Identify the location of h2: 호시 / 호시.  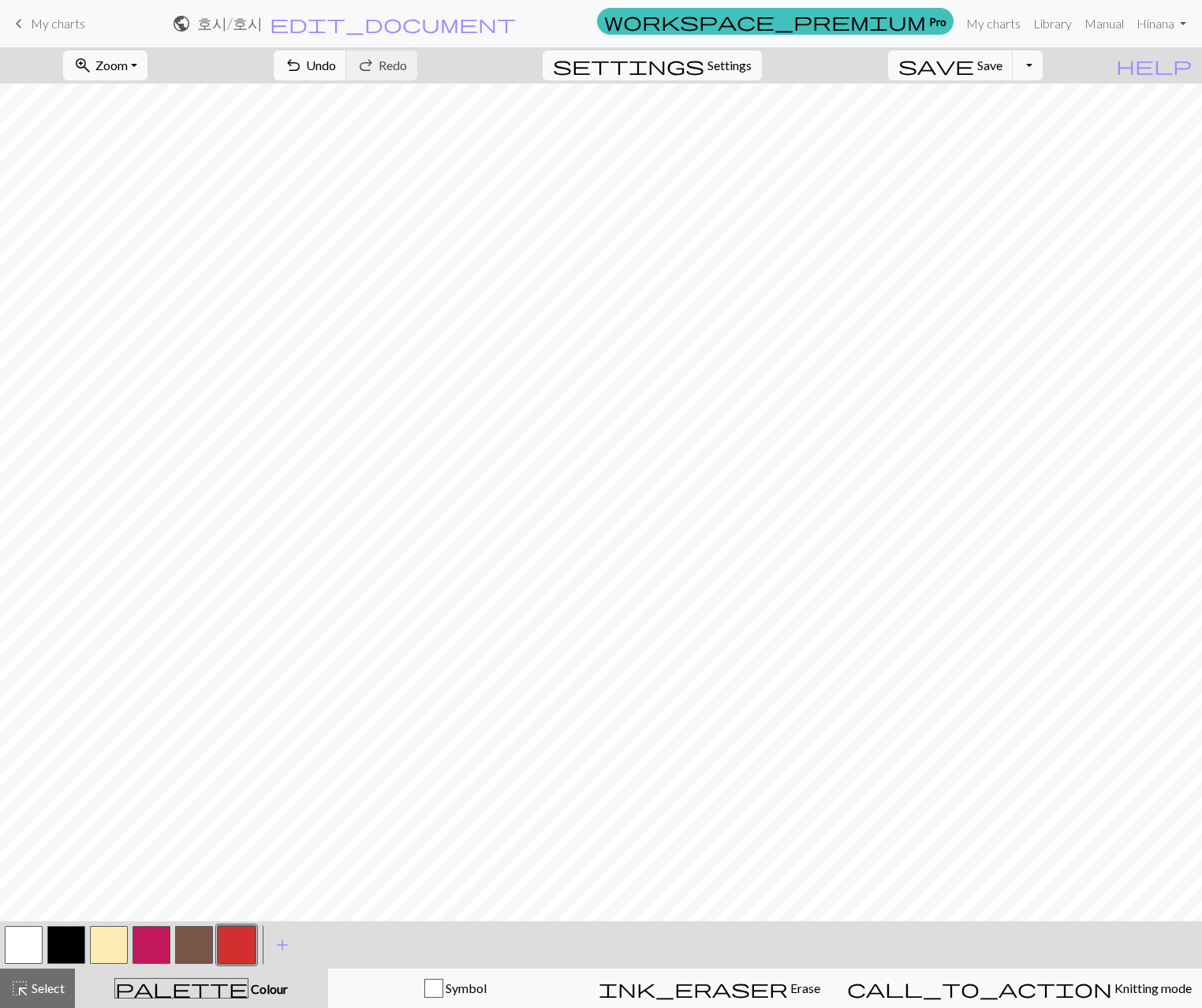
(230, 23).